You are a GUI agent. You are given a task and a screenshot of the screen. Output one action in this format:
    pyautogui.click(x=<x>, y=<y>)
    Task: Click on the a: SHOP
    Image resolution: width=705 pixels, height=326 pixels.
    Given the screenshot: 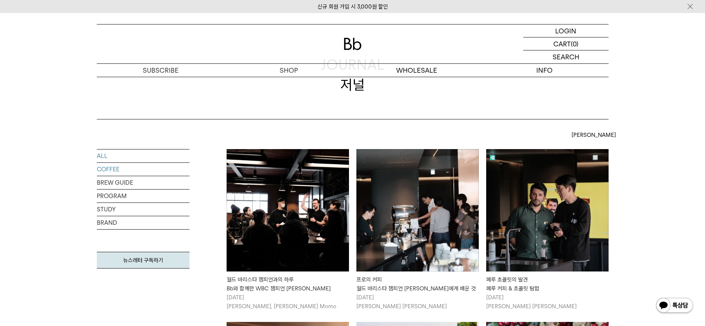 What is the action you would take?
    pyautogui.click(x=289, y=70)
    